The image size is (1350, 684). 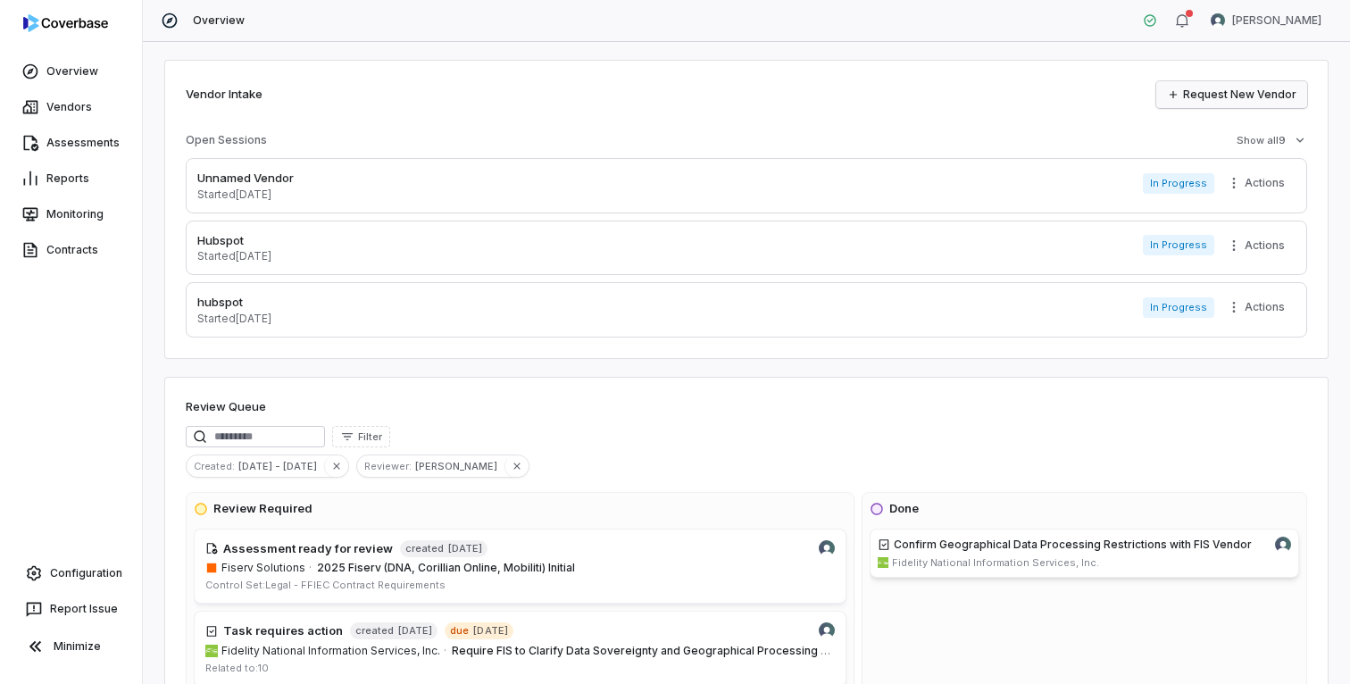 I want to click on a: Request New Vendor, so click(x=1231, y=95).